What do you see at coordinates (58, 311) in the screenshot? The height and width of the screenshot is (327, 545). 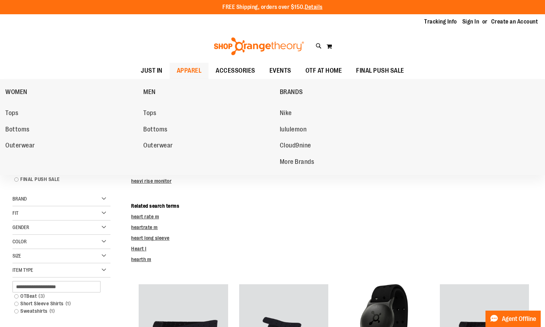 I see `a: Sweatshirts1` at bounding box center [58, 311].